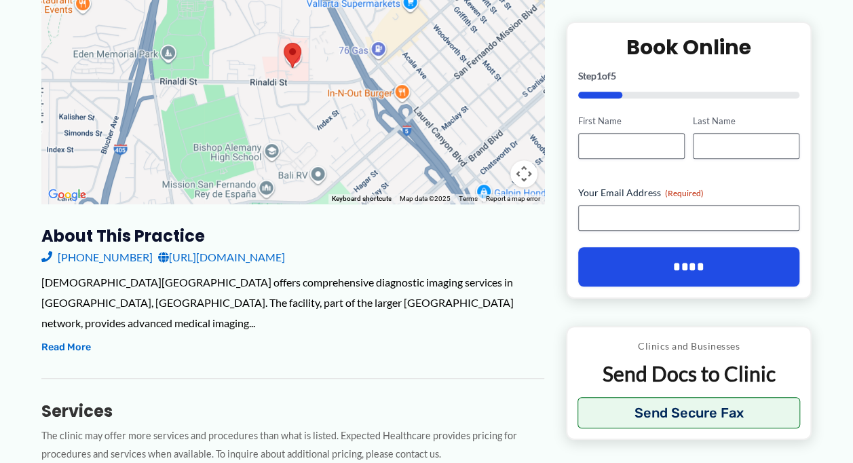 This screenshot has width=853, height=463. Describe the element at coordinates (689, 76) in the screenshot. I see `p: Step of` at that location.